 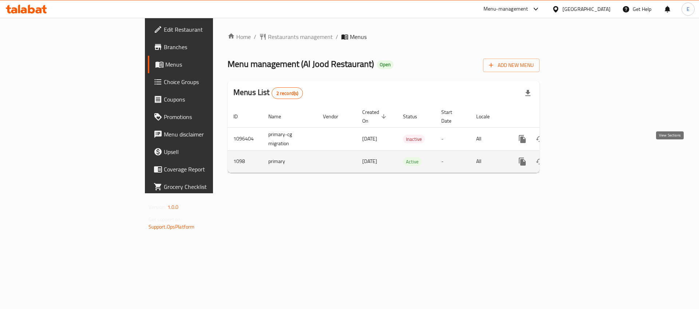 What do you see at coordinates (287, 93) in the screenshot?
I see `span: 2 record(s)` at bounding box center [287, 93].